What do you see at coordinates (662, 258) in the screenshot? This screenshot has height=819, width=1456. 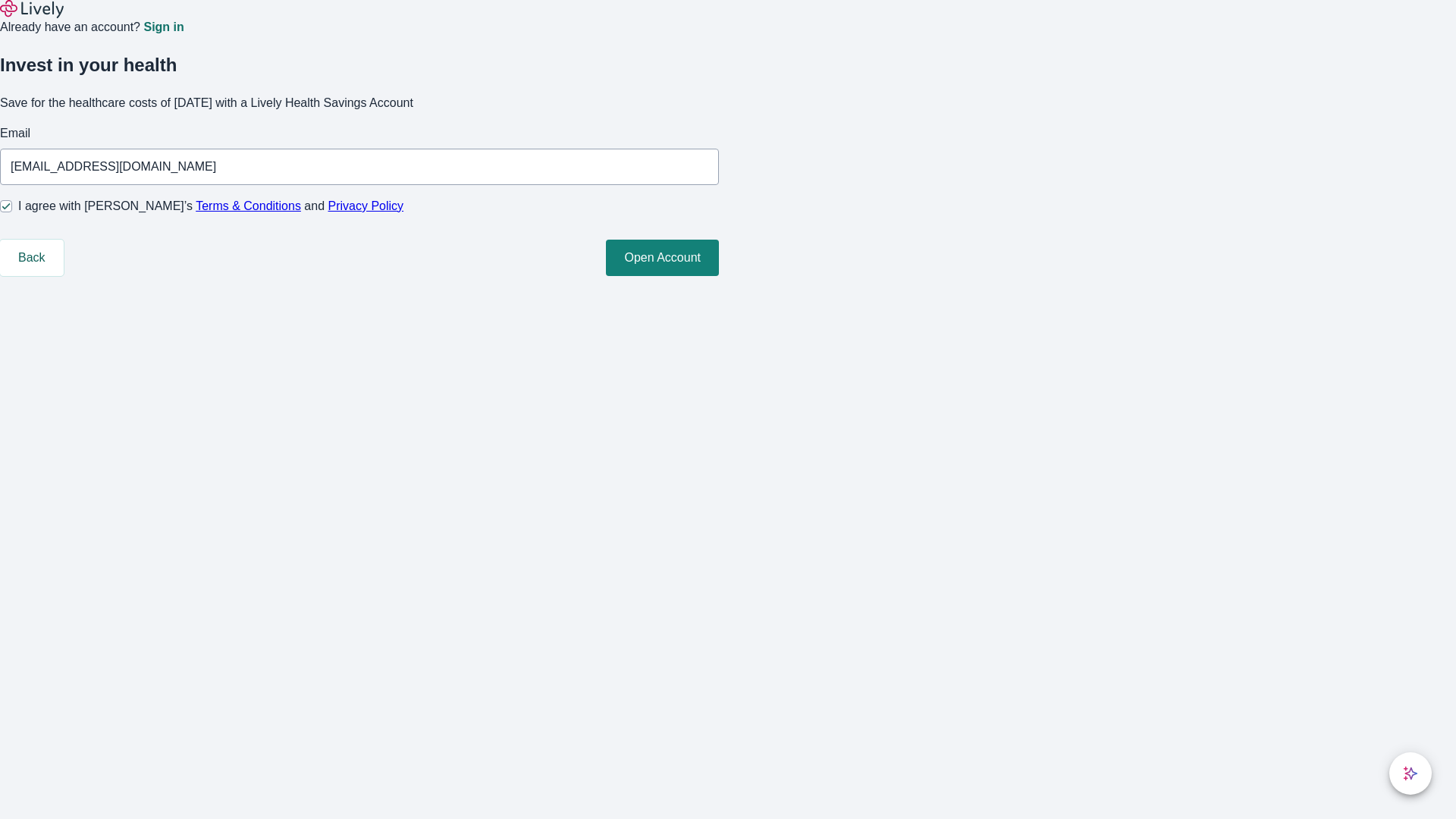 I see `button: Open Account` at bounding box center [662, 258].